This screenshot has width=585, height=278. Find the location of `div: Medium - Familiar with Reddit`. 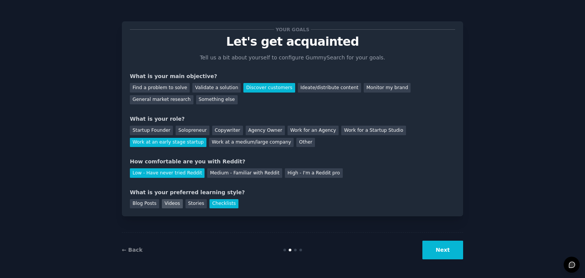

div: Medium - Familiar with Reddit is located at coordinates (245, 173).